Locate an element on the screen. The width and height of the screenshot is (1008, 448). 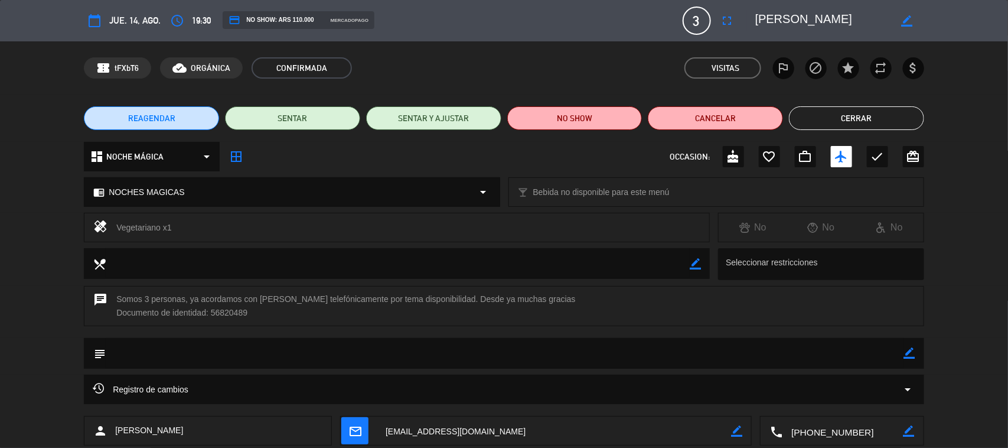
i: credit_card is located at coordinates (235, 20).